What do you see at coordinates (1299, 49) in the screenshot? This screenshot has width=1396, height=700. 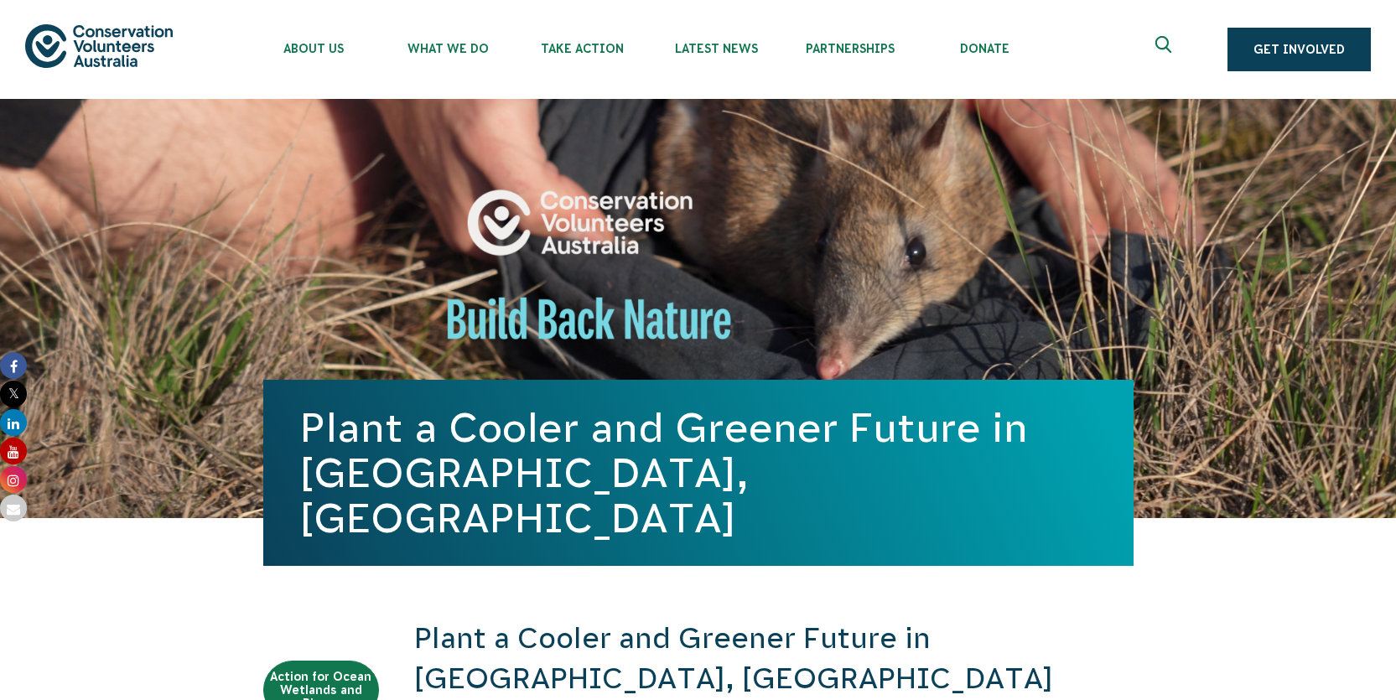 I see `a: Get Involved` at bounding box center [1299, 49].